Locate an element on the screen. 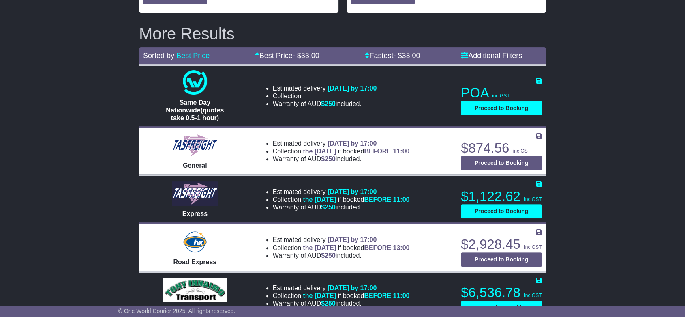 The image size is (685, 317). h2: More Results is located at coordinates (343, 34).